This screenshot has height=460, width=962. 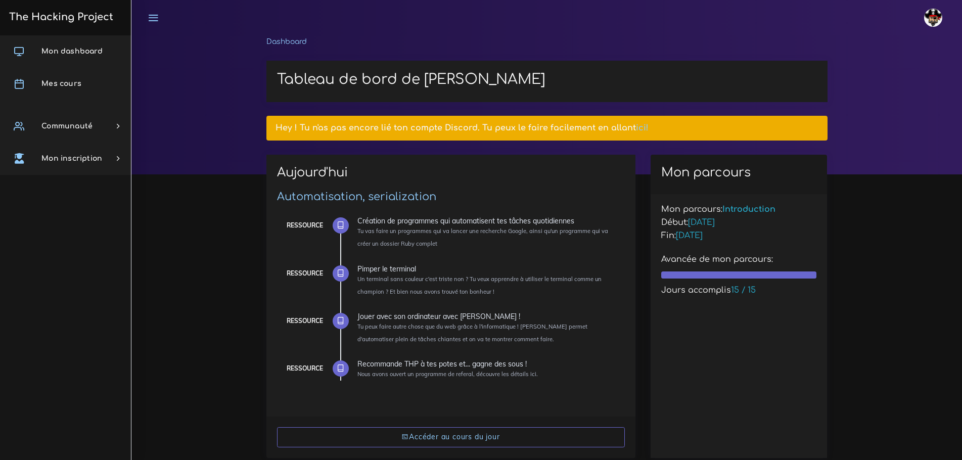 What do you see at coordinates (487, 269) in the screenshot?
I see `div: Pimper le terminal` at bounding box center [487, 269].